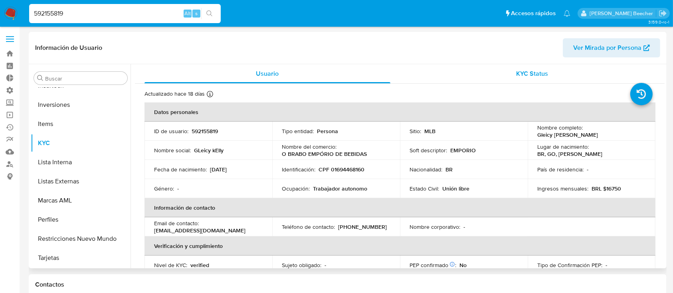  What do you see at coordinates (426, 170) in the screenshot?
I see `p: Nacionalidad :` at bounding box center [426, 170].